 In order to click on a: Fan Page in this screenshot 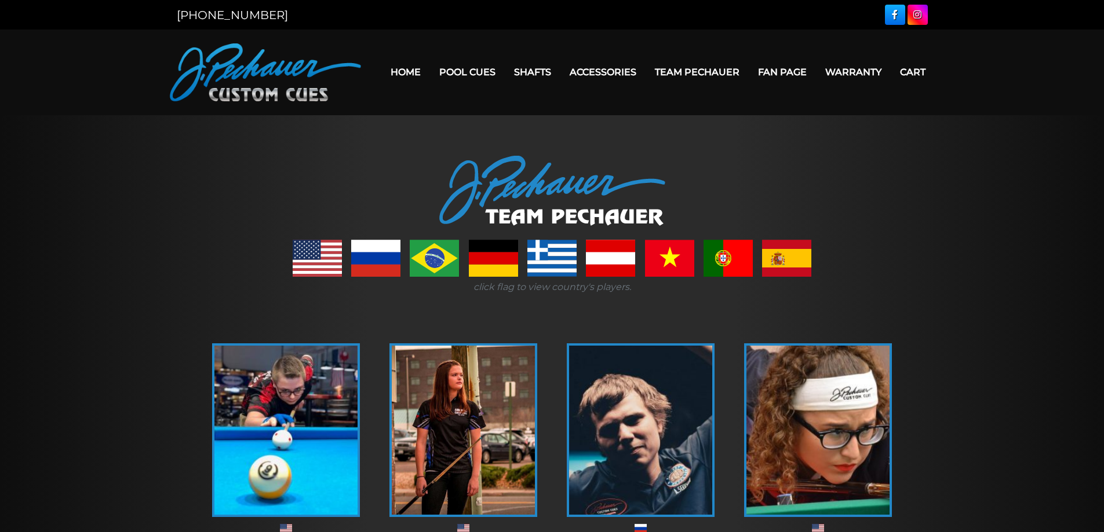, I will do `click(782, 72)`.